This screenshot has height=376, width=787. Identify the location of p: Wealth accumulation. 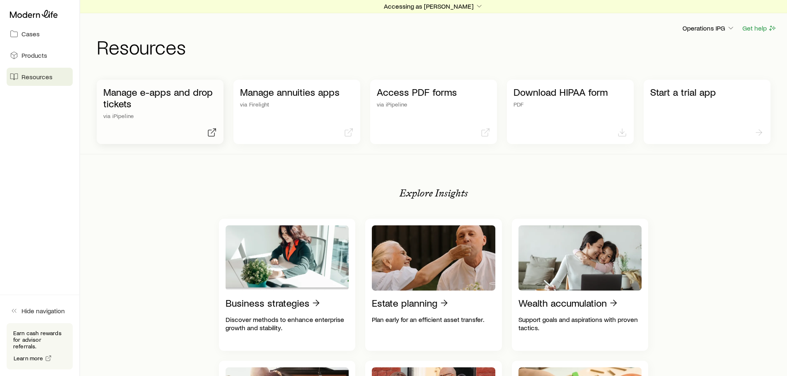
(563, 303).